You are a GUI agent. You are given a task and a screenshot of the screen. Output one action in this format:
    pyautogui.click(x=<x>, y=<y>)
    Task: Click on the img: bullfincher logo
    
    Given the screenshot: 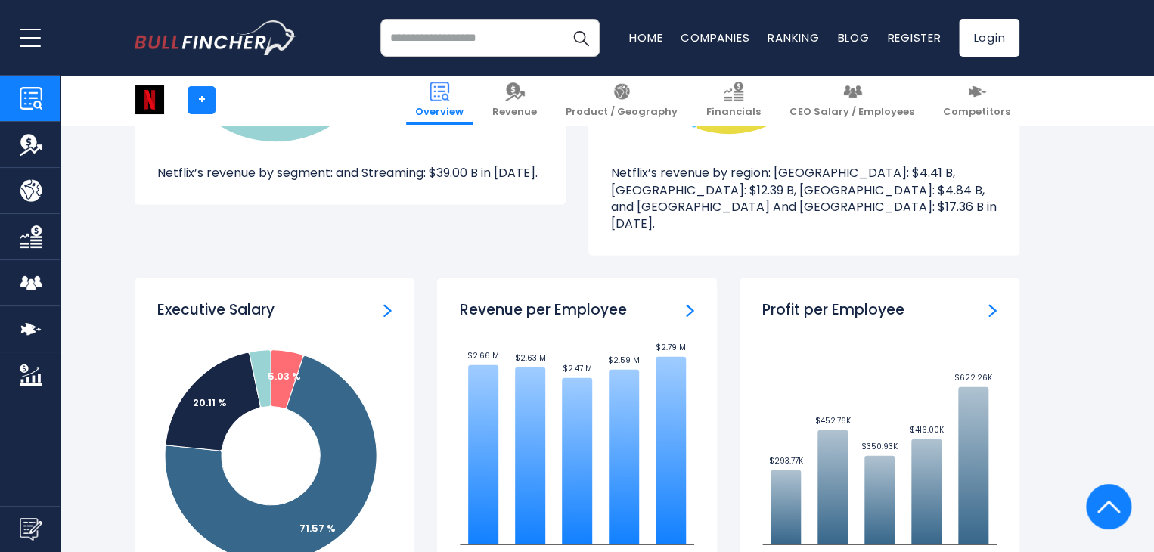 What is the action you would take?
    pyautogui.click(x=216, y=38)
    